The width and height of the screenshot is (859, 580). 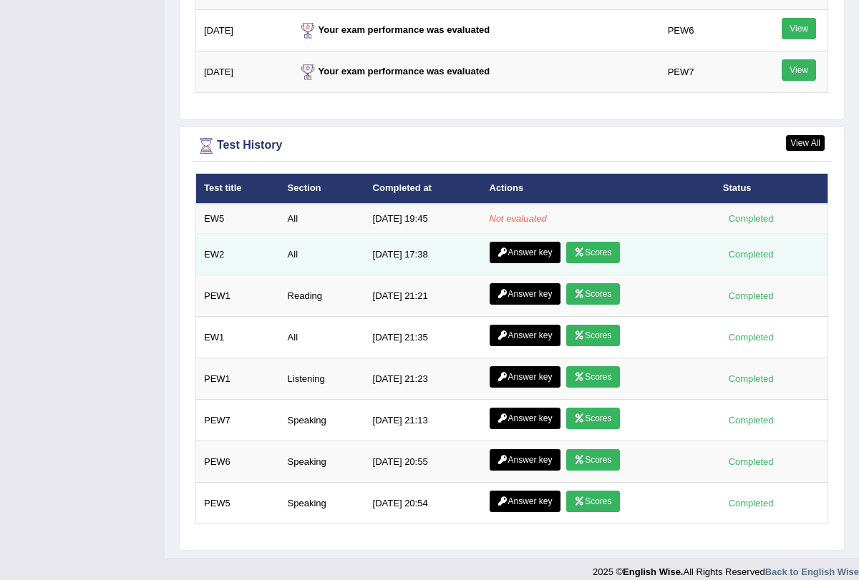 I want to click on em: Not evaluated, so click(x=518, y=218).